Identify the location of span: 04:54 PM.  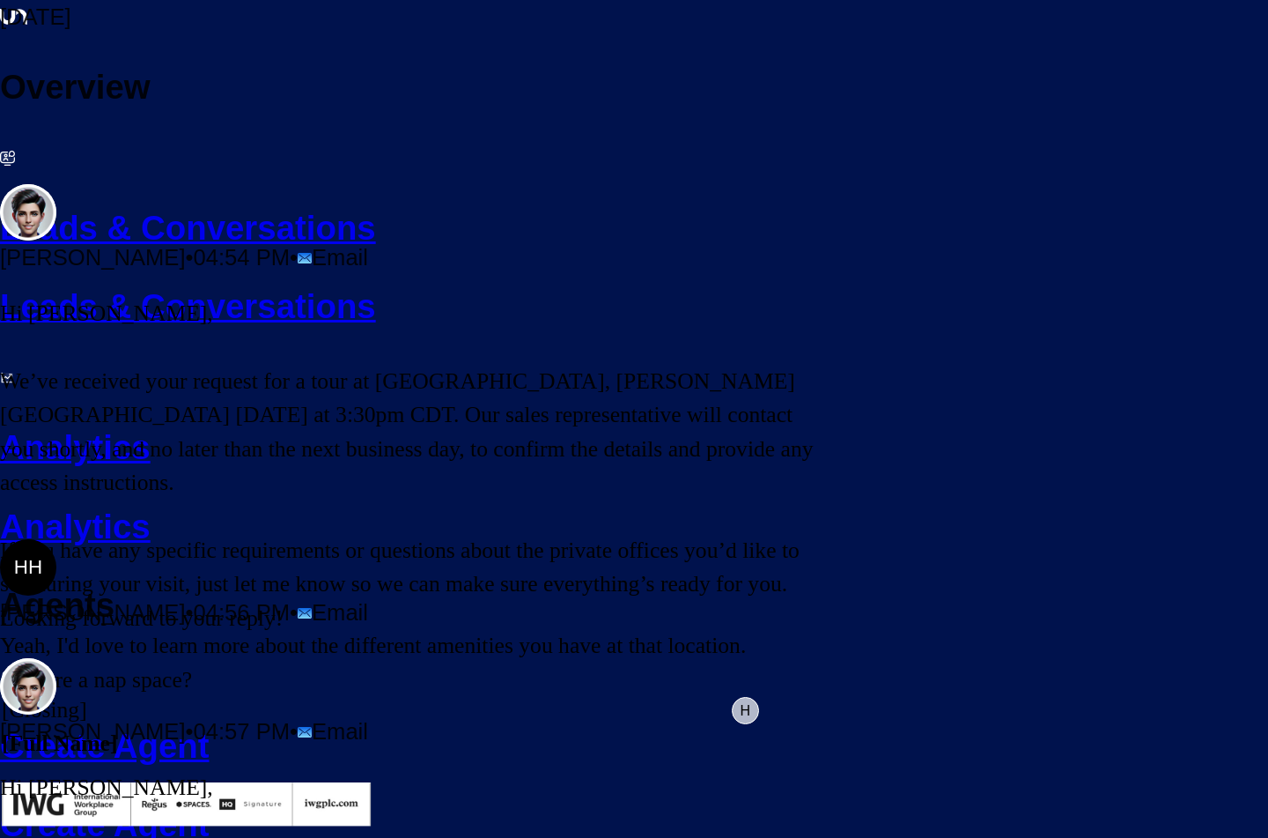
(241, 257).